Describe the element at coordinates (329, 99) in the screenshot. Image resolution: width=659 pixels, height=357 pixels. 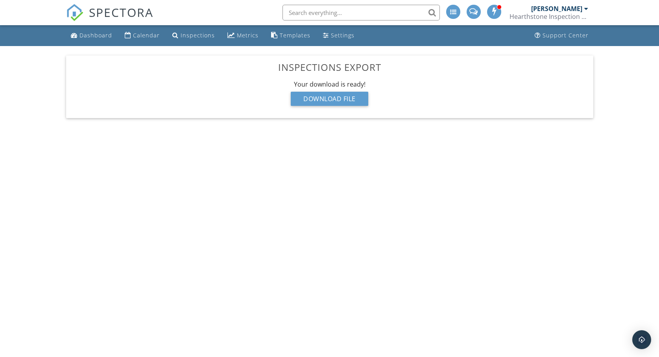
I see `div: Download File` at that location.